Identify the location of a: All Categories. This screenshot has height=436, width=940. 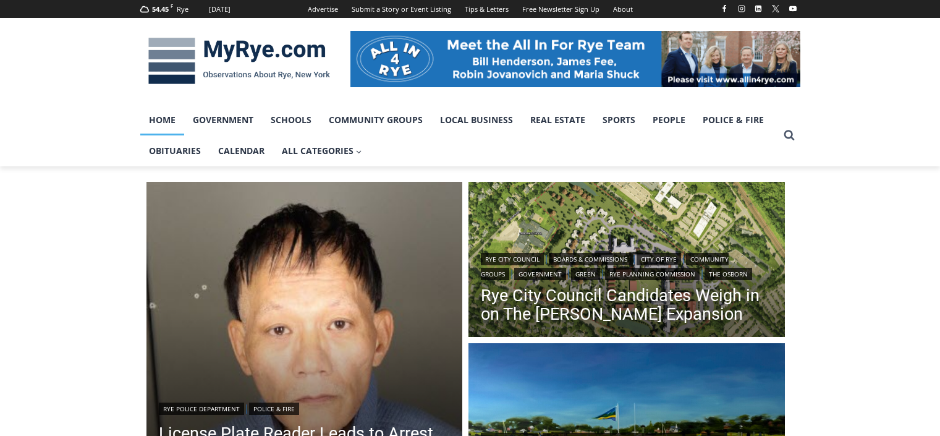
(322, 151).